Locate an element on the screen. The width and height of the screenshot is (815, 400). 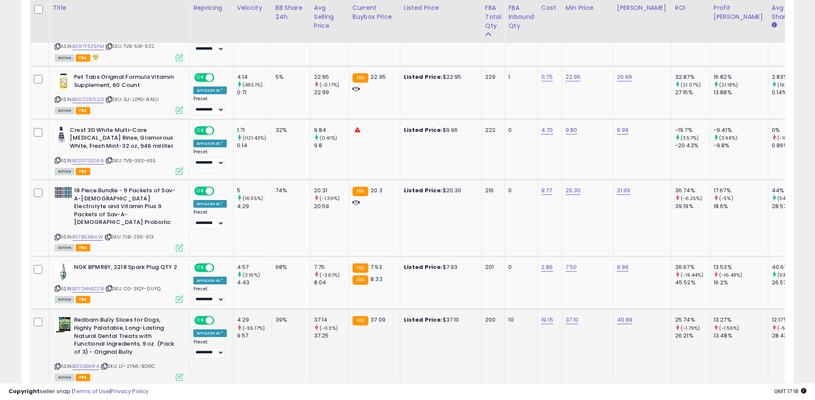
small: (3.98%) is located at coordinates (728, 138).